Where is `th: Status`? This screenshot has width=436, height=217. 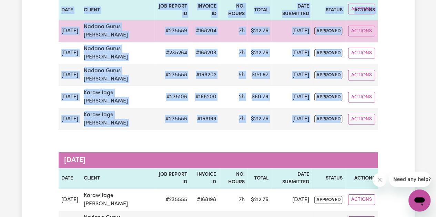 th: Status is located at coordinates (328, 179).